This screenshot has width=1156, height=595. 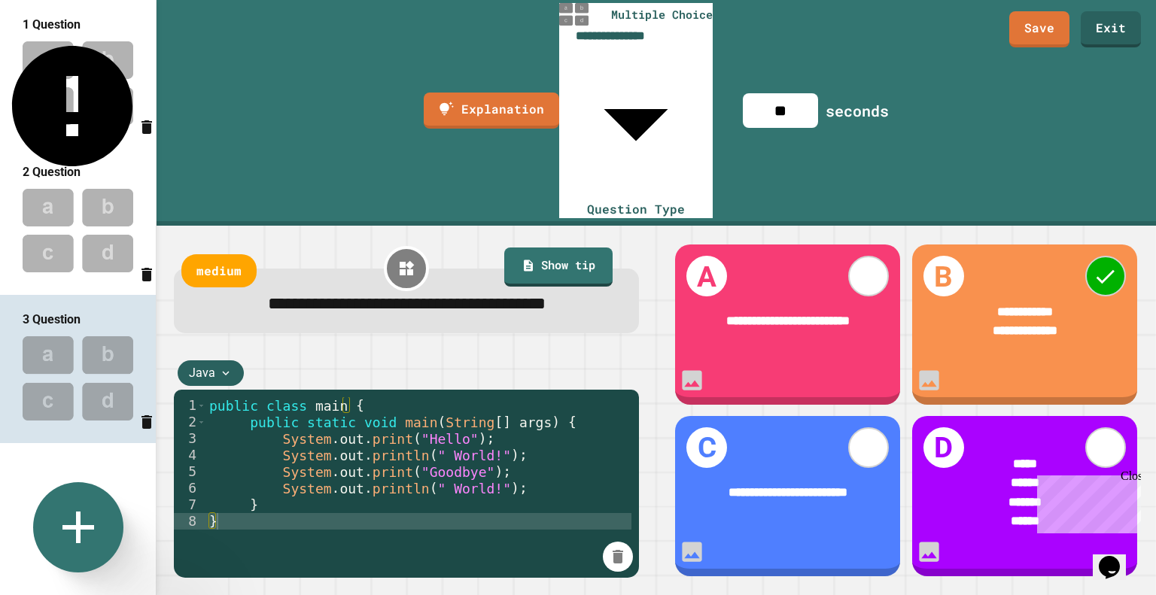 What do you see at coordinates (190, 405) in the screenshot?
I see `div: 1` at bounding box center [190, 405].